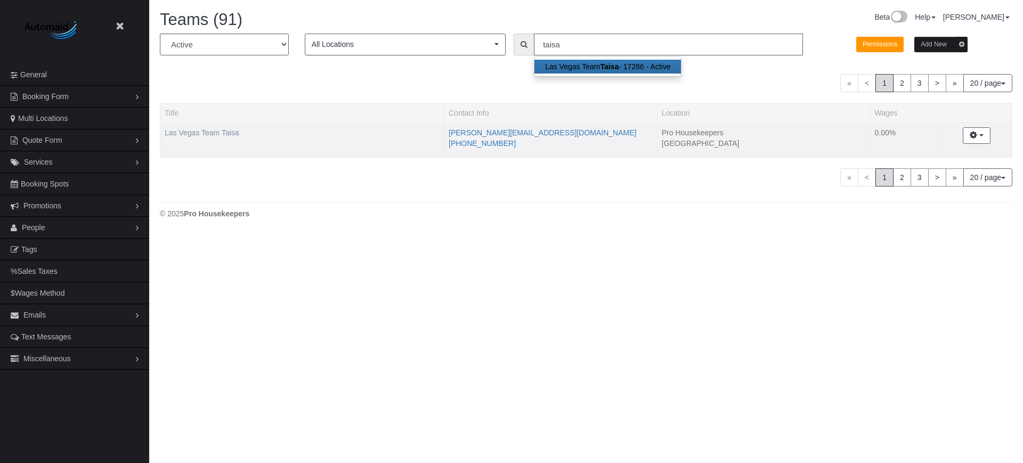 The image size is (1023, 463). What do you see at coordinates (925, 17) in the screenshot?
I see `a: Help` at bounding box center [925, 17].